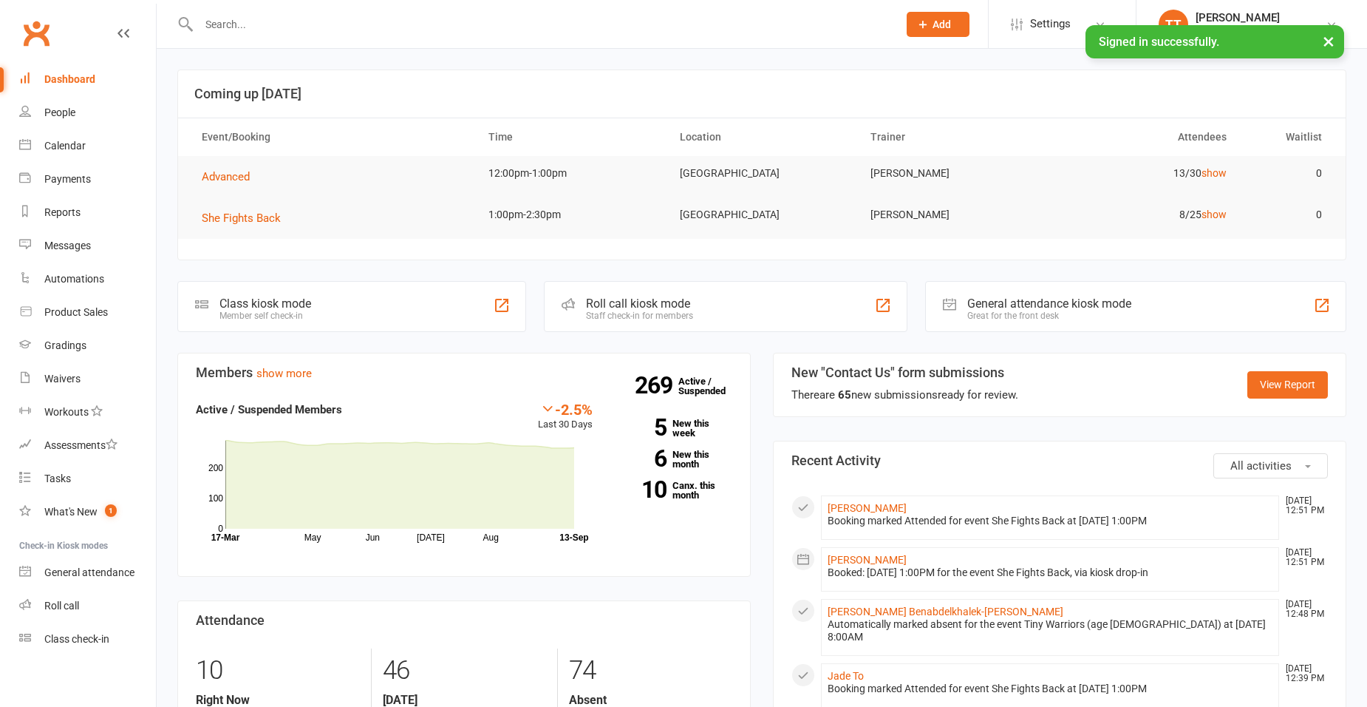 Image resolution: width=1367 pixels, height=707 pixels. What do you see at coordinates (641, 489) in the screenshot?
I see `strong: 10` at bounding box center [641, 489].